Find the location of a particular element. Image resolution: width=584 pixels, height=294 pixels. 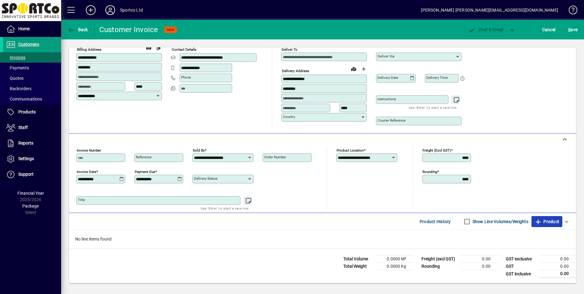

span: ost & Email is located at coordinates (485, 30).